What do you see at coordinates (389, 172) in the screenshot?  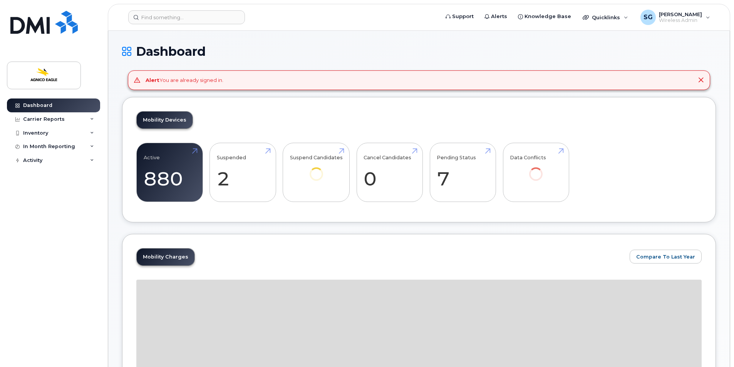 I see `a: Cancel Candidates 0` at bounding box center [389, 172].